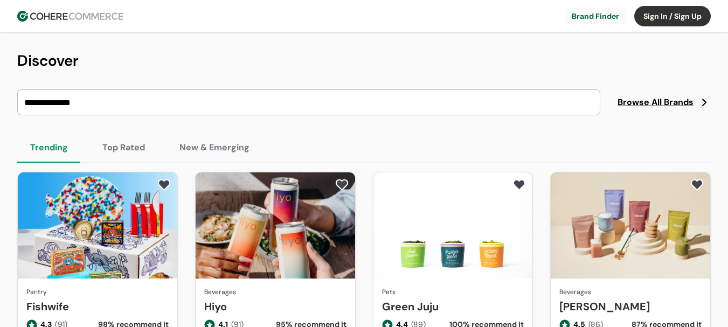 The image size is (728, 327). I want to click on button: Top Rated, so click(123, 148).